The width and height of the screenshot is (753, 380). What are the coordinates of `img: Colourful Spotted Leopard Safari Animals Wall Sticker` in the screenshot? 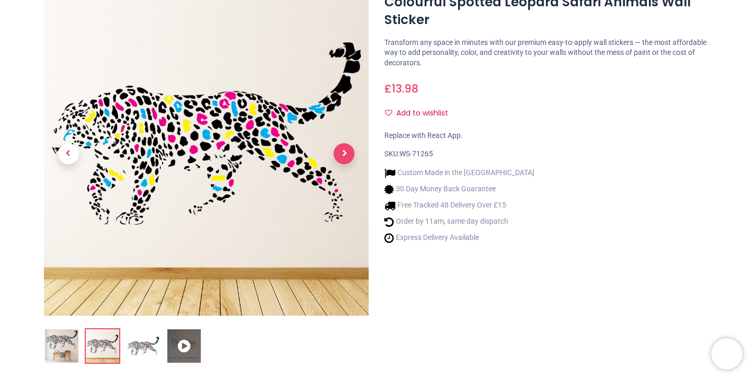 It's located at (62, 346).